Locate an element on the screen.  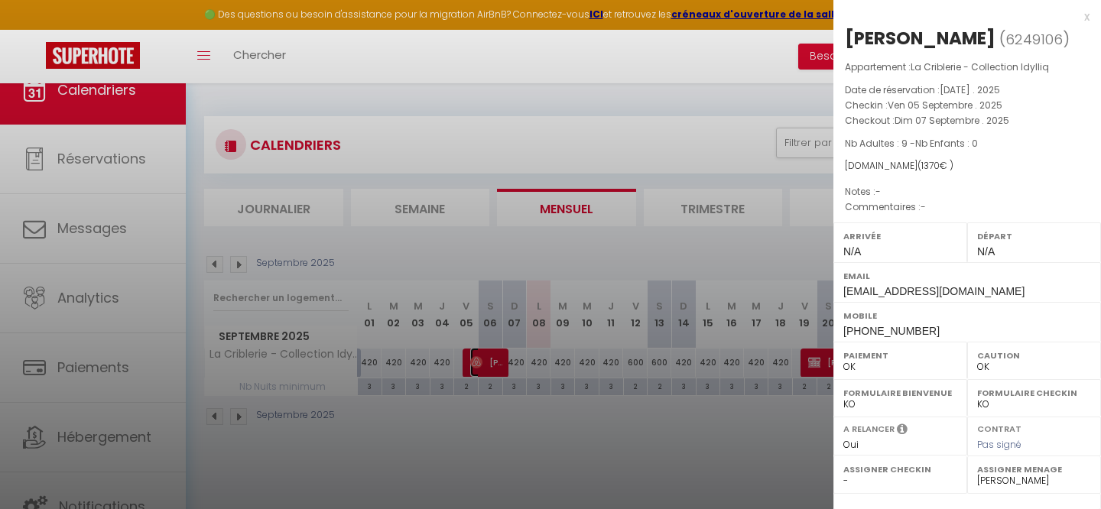
p: Checkout : is located at coordinates (968, 121).